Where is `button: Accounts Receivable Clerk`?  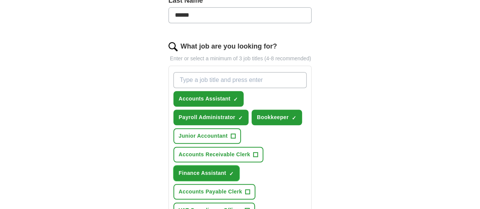
button: Accounts Receivable Clerk is located at coordinates (218, 154).